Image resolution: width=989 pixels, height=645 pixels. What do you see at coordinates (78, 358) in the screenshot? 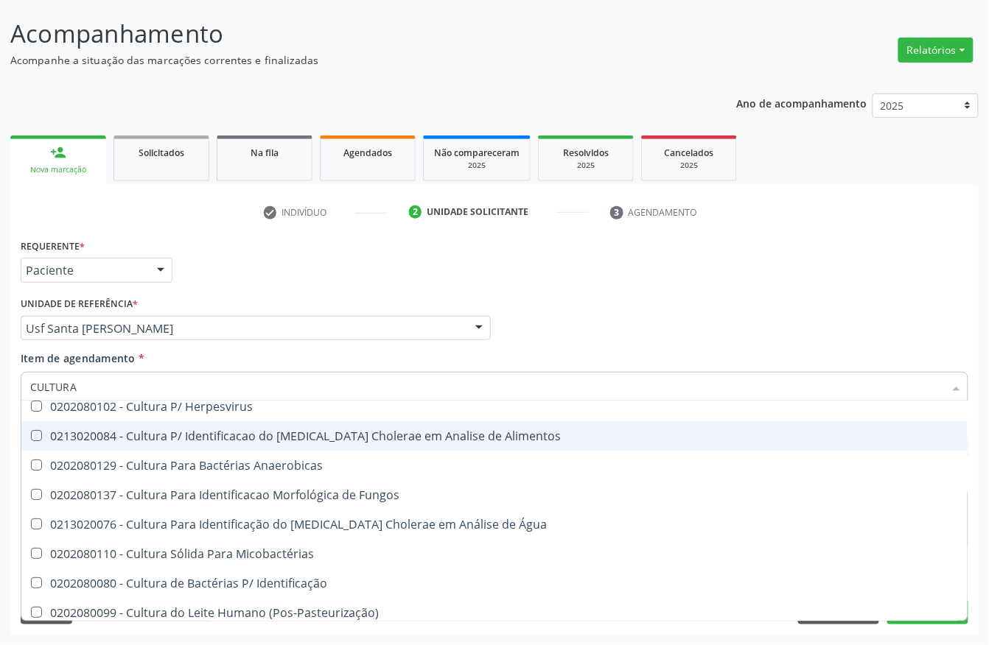
I see `span: Item de agendamento` at bounding box center [78, 358].